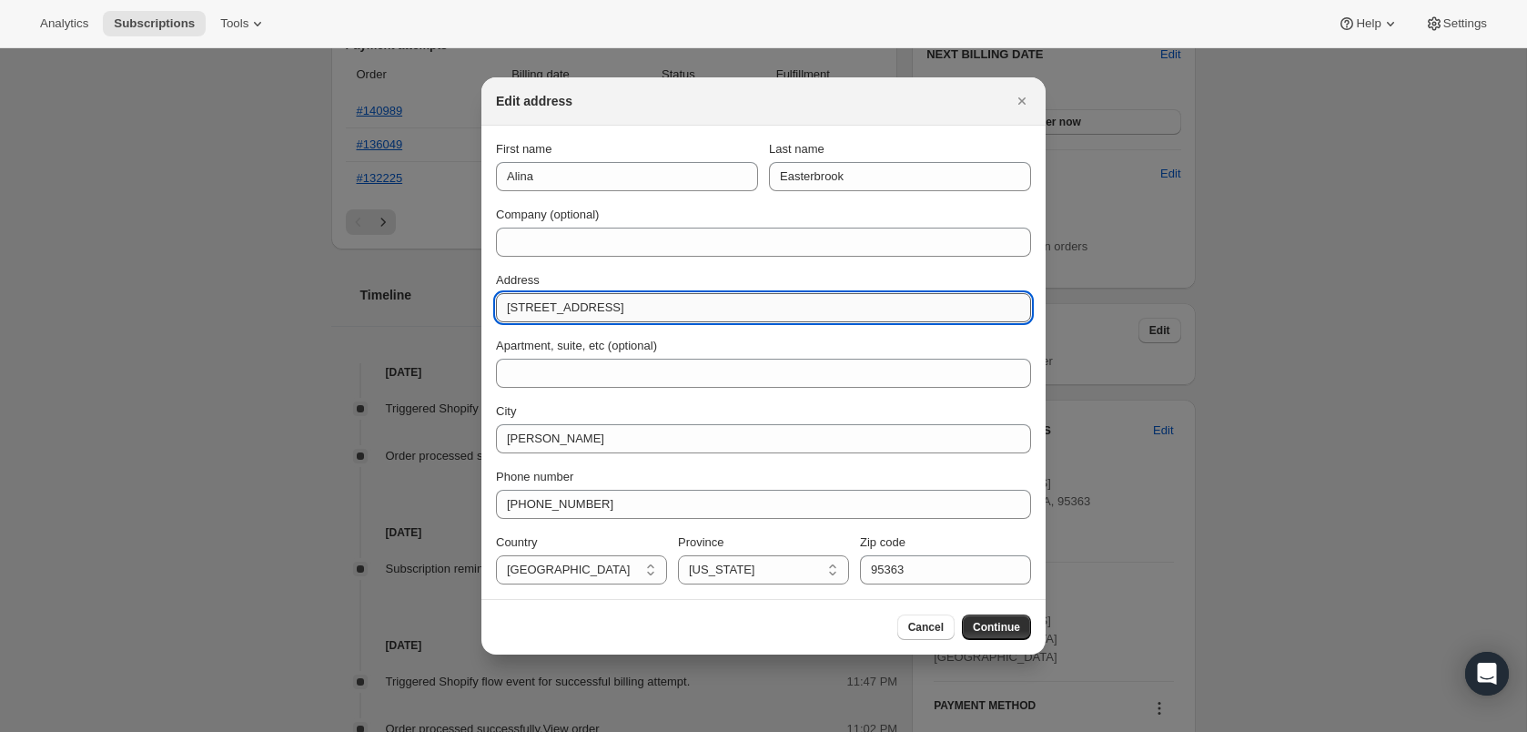  Describe the element at coordinates (1465, 24) in the screenshot. I see `span: Settings` at that location.